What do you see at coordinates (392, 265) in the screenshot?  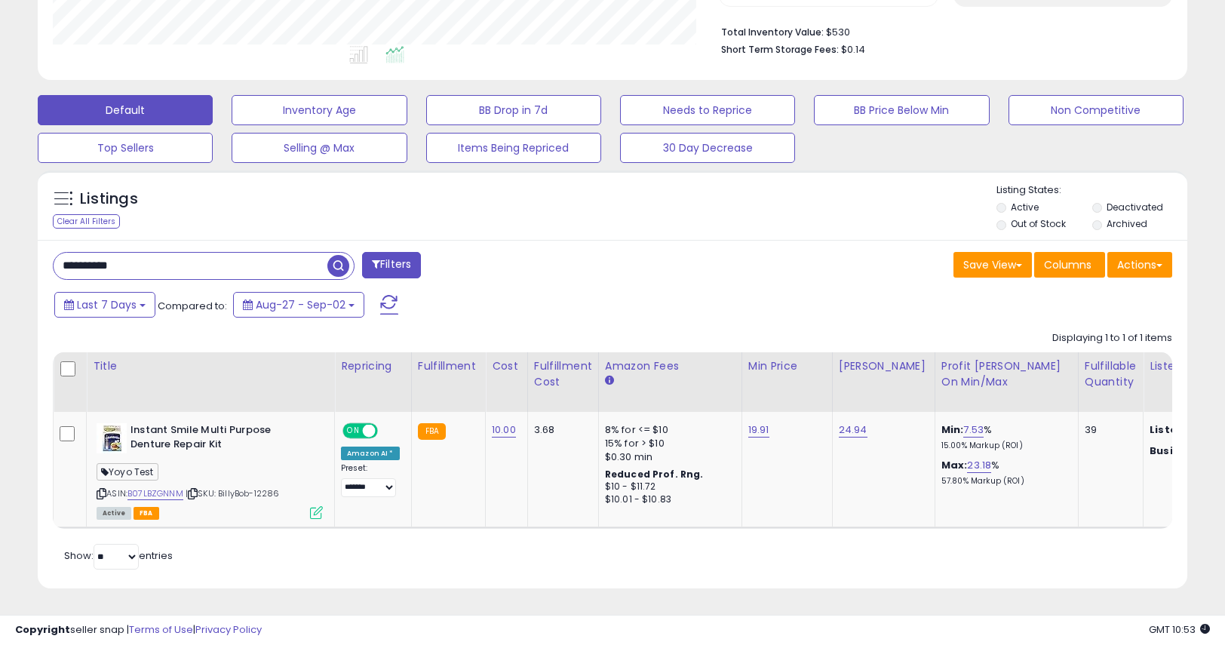 I see `button: Filters` at bounding box center [392, 265].